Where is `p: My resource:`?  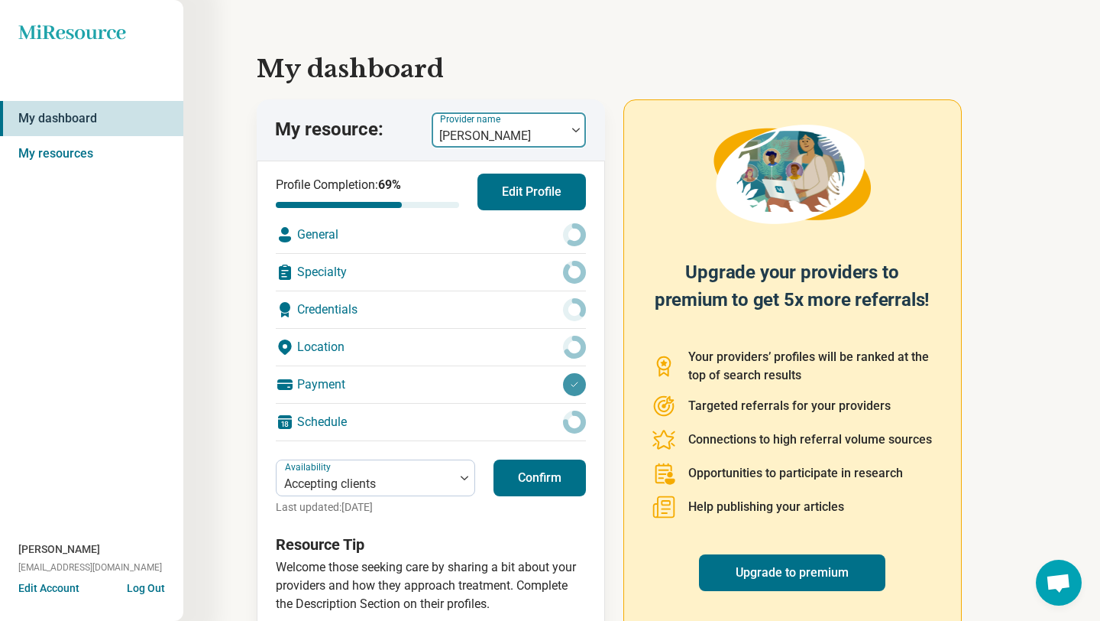 p: My resource: is located at coordinates (329, 130).